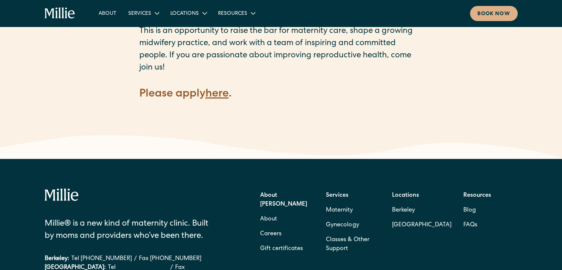  I want to click on a: Maternity, so click(339, 210).